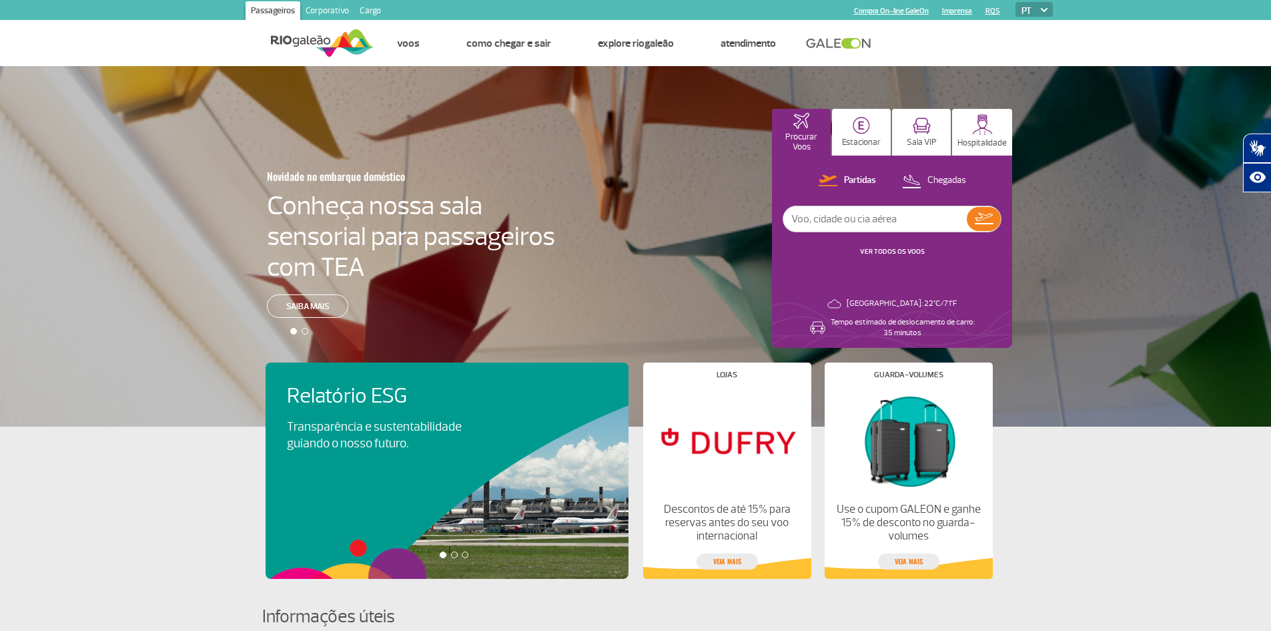 This screenshot has height=631, width=1271. What do you see at coordinates (993, 11) in the screenshot?
I see `a: RQS` at bounding box center [993, 11].